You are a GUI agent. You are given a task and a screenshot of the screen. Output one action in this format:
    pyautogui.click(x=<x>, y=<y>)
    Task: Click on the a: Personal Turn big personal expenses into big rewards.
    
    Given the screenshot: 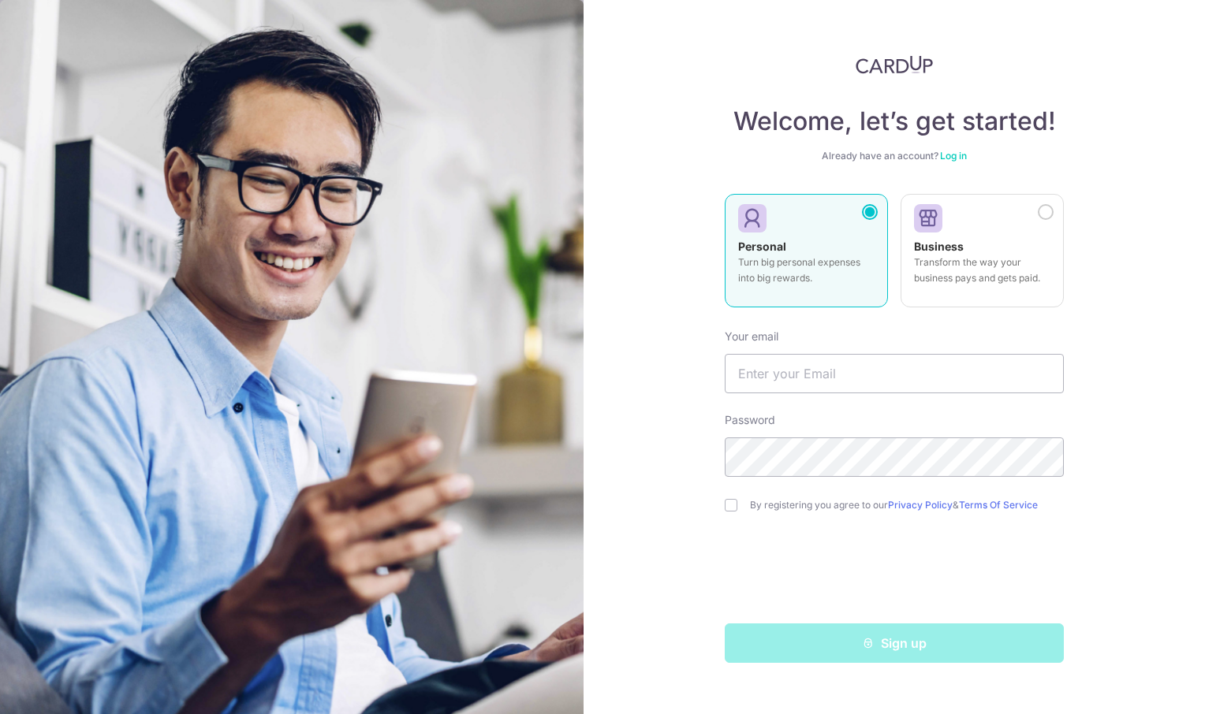 What is the action you would take?
    pyautogui.click(x=806, y=256)
    